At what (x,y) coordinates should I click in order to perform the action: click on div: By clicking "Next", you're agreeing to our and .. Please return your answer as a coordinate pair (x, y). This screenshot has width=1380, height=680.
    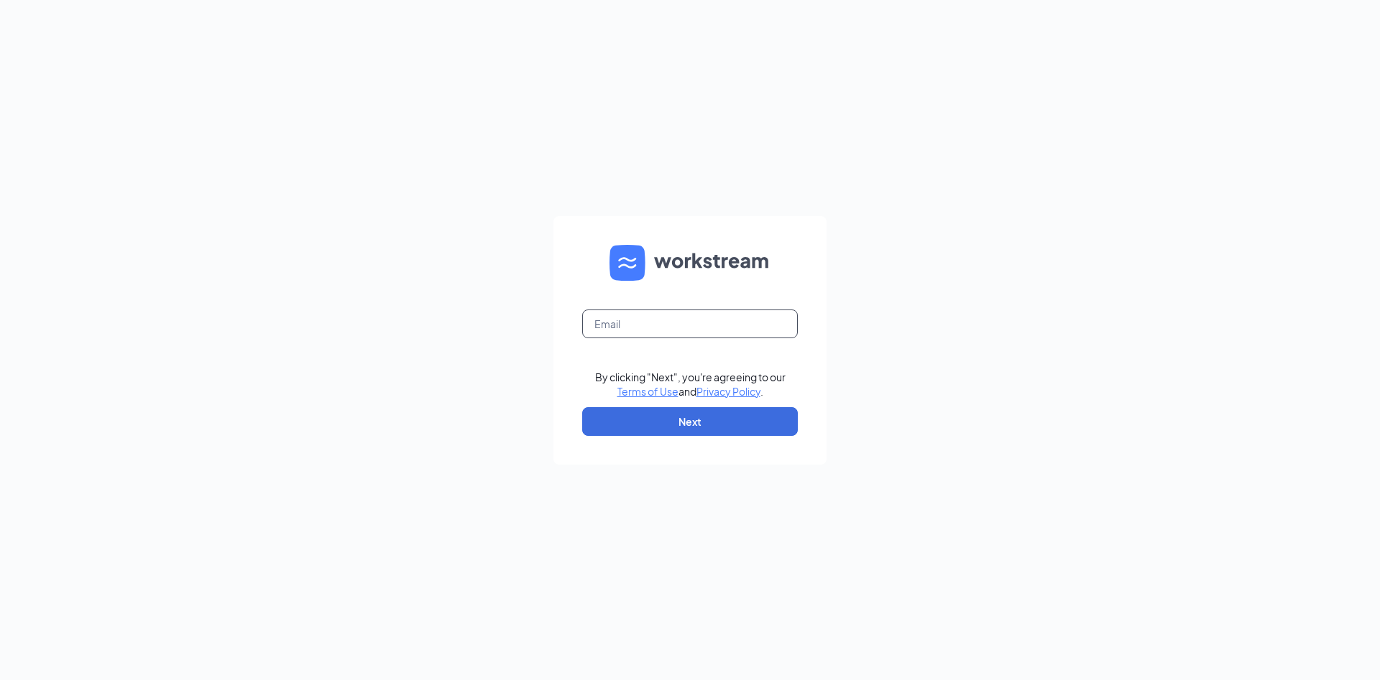
    Looking at the image, I should click on (690, 384).